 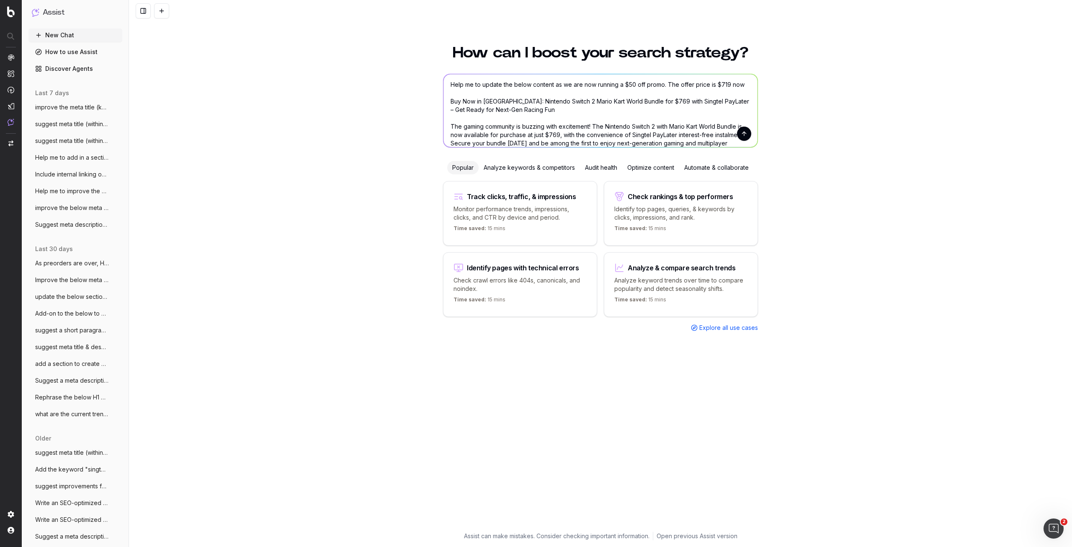 I want to click on span: 2, so click(x=1064, y=521).